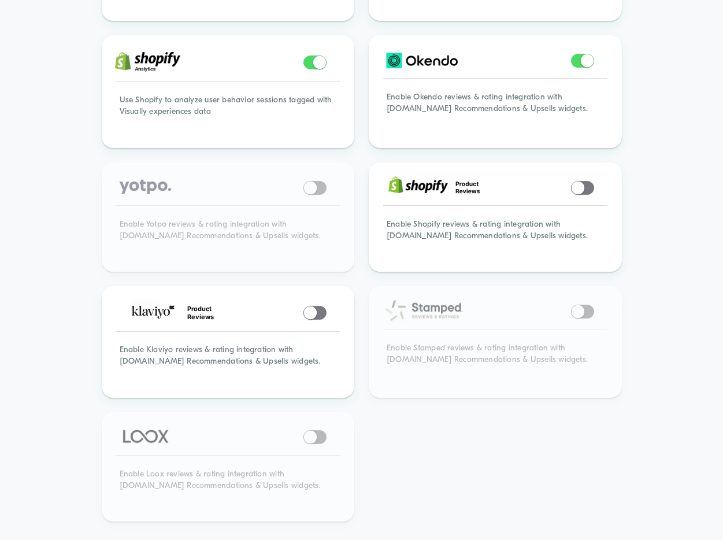  Describe the element at coordinates (147, 61) in the screenshot. I see `img: shopify` at that location.